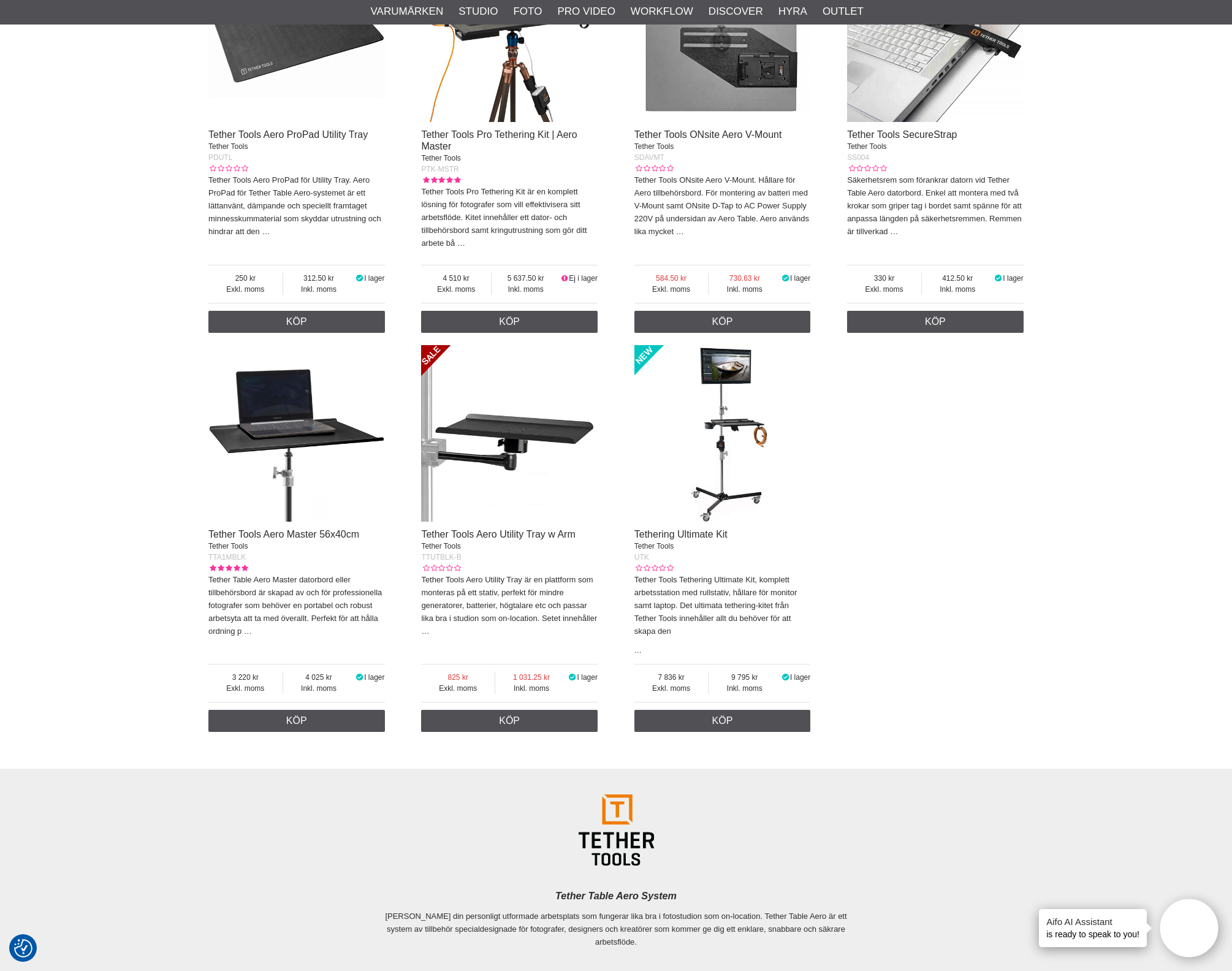 The height and width of the screenshot is (971, 1232). Describe the element at coordinates (616, 895) in the screenshot. I see `em: Tether Table Aero System` at that location.